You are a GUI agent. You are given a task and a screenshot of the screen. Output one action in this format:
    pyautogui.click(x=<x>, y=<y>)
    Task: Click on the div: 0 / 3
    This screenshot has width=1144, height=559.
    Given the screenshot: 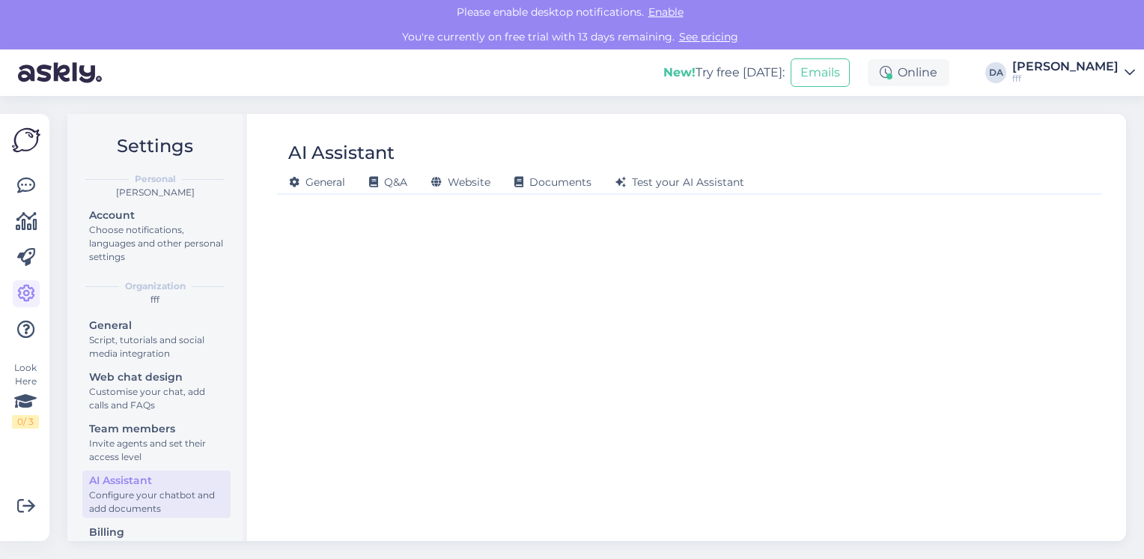 What is the action you would take?
    pyautogui.click(x=25, y=422)
    